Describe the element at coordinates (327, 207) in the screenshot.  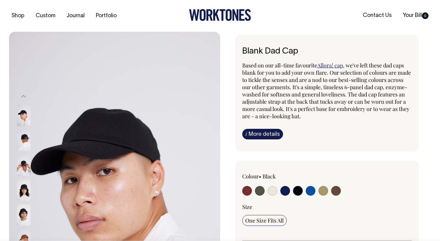
I see `div: Size` at that location.